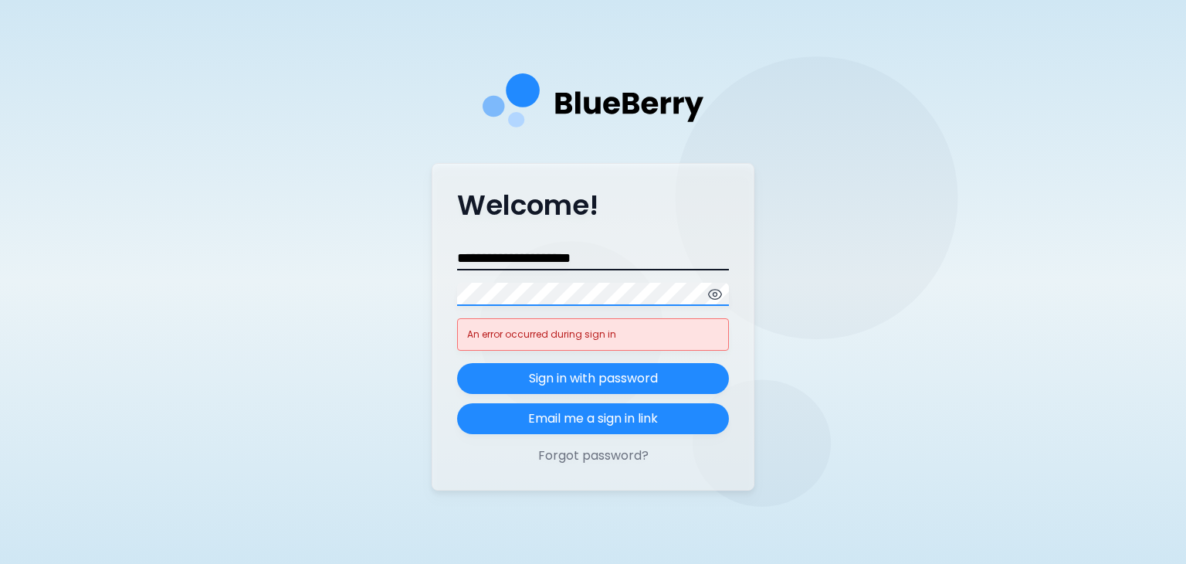  What do you see at coordinates (593, 378) in the screenshot?
I see `p: Sign in with password` at bounding box center [593, 378].